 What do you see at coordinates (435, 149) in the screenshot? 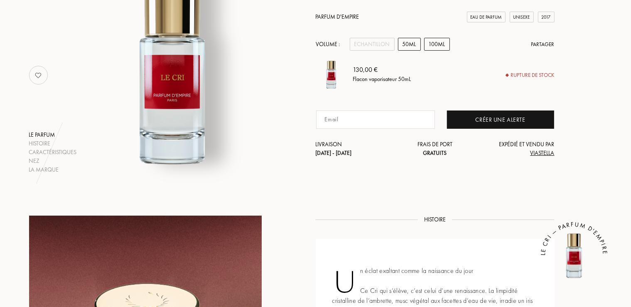
I see `div: Frais de port` at bounding box center [435, 149].